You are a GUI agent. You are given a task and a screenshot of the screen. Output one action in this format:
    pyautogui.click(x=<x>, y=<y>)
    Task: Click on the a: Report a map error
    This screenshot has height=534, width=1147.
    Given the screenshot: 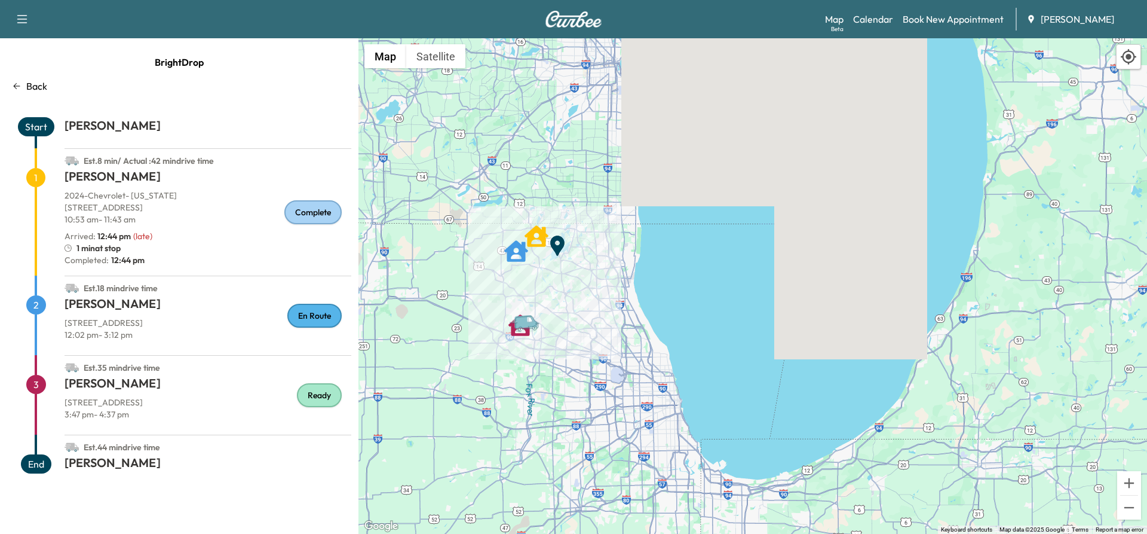 What is the action you would take?
    pyautogui.click(x=1120, y=529)
    